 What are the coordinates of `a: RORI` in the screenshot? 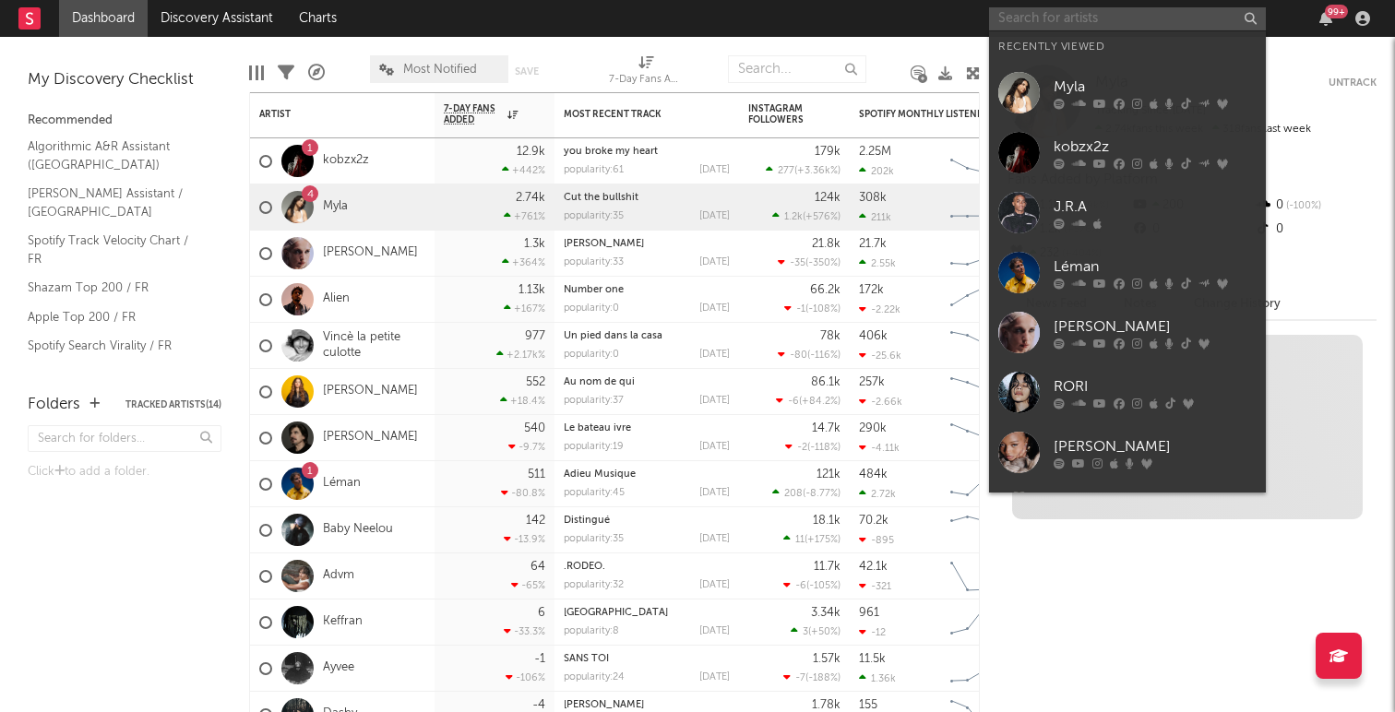 It's located at (1127, 392).